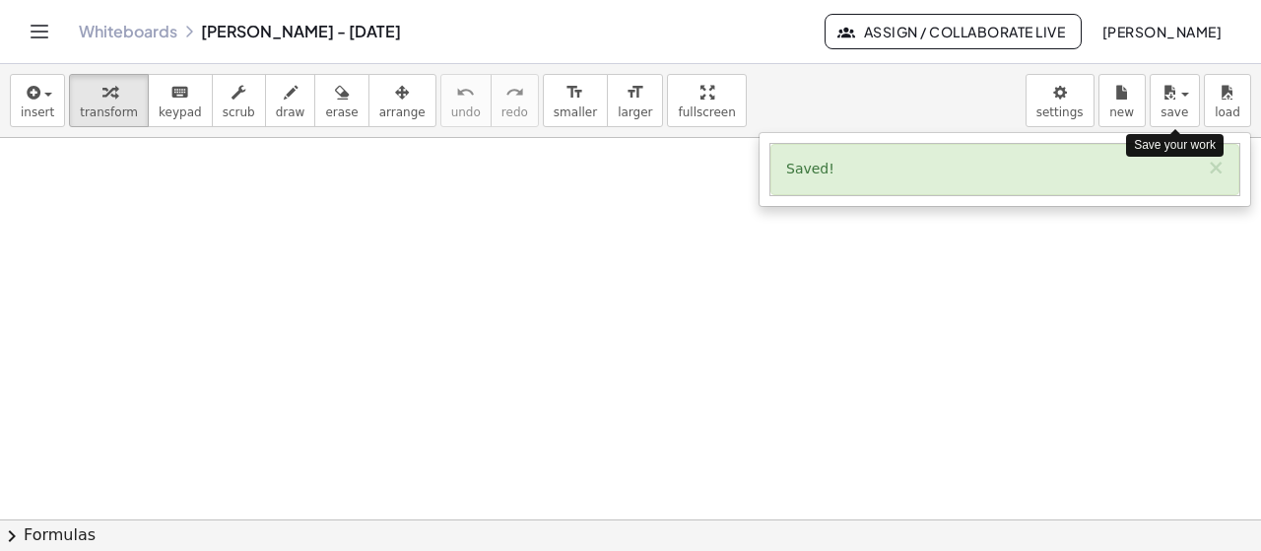 This screenshot has width=1261, height=551. Describe the element at coordinates (128, 32) in the screenshot. I see `a: Whiteboards` at that location.